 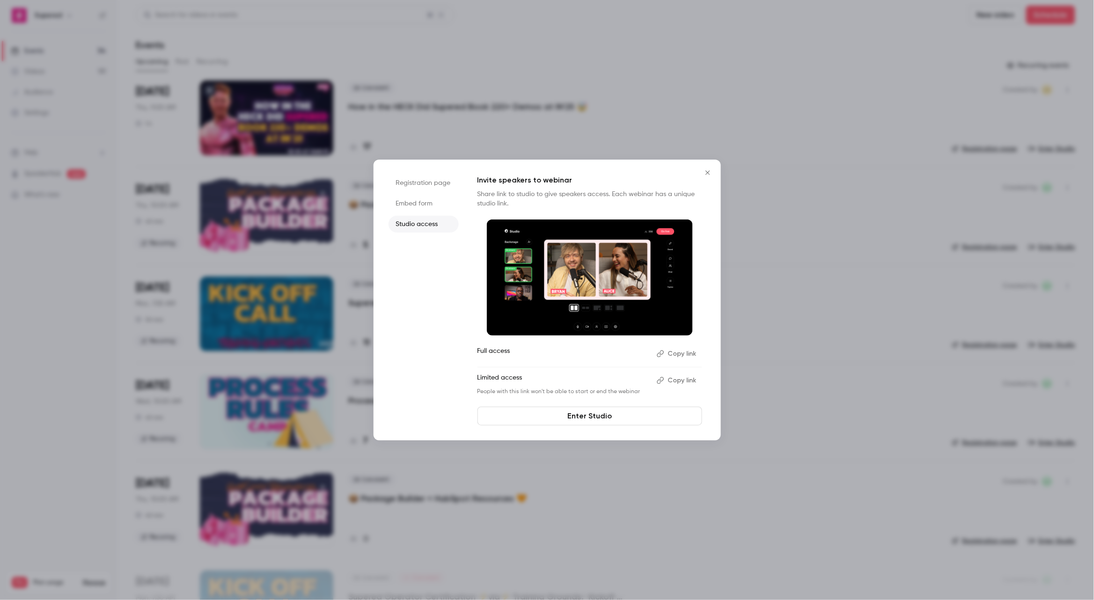 What do you see at coordinates (563, 392) in the screenshot?
I see `p: People with this link won't be able to start or end the webinar` at bounding box center [563, 392].